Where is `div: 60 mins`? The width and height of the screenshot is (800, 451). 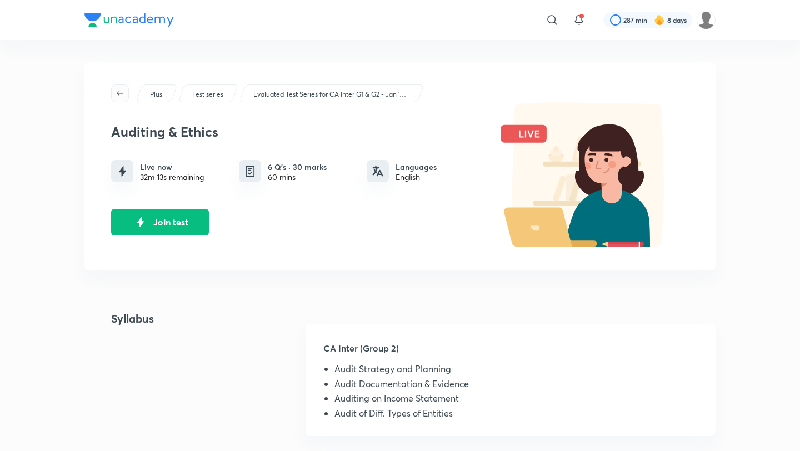 div: 60 mins is located at coordinates (297, 177).